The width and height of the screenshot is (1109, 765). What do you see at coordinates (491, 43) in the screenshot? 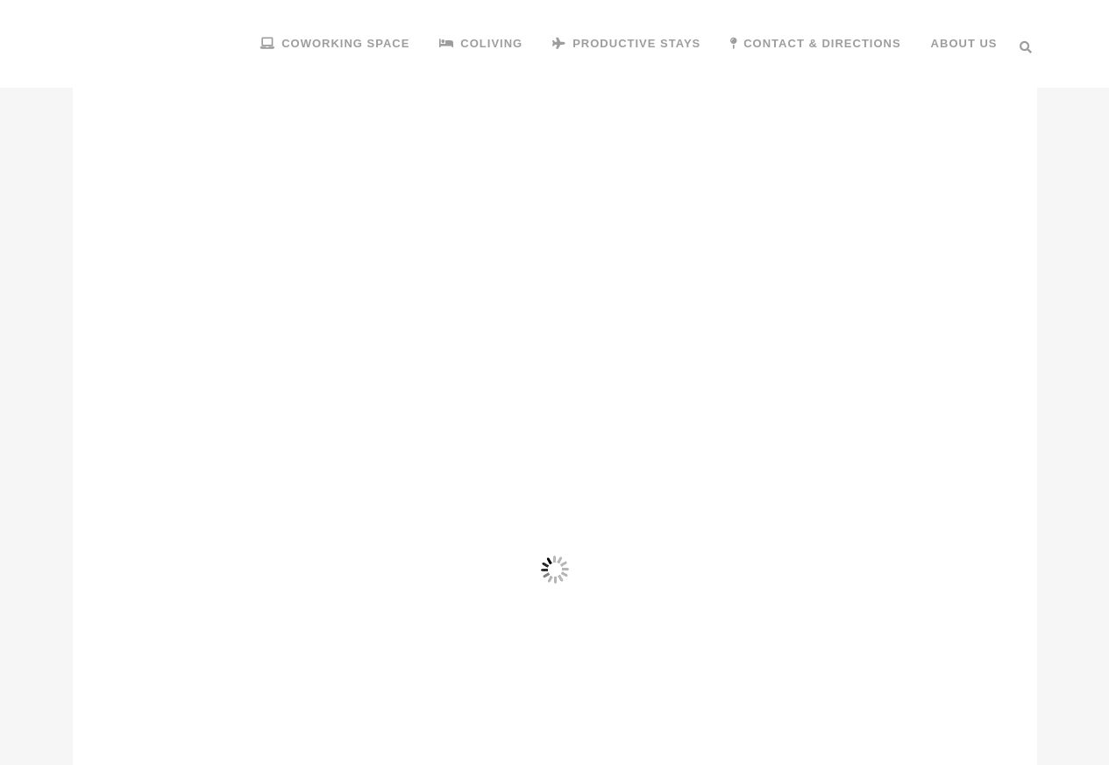
I see `span: Coliving` at bounding box center [491, 43].